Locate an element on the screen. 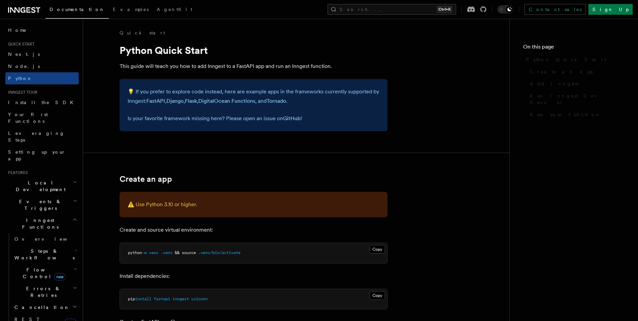 The height and width of the screenshot is (321, 638). a: Leveraging Steps is located at coordinates (42, 137).